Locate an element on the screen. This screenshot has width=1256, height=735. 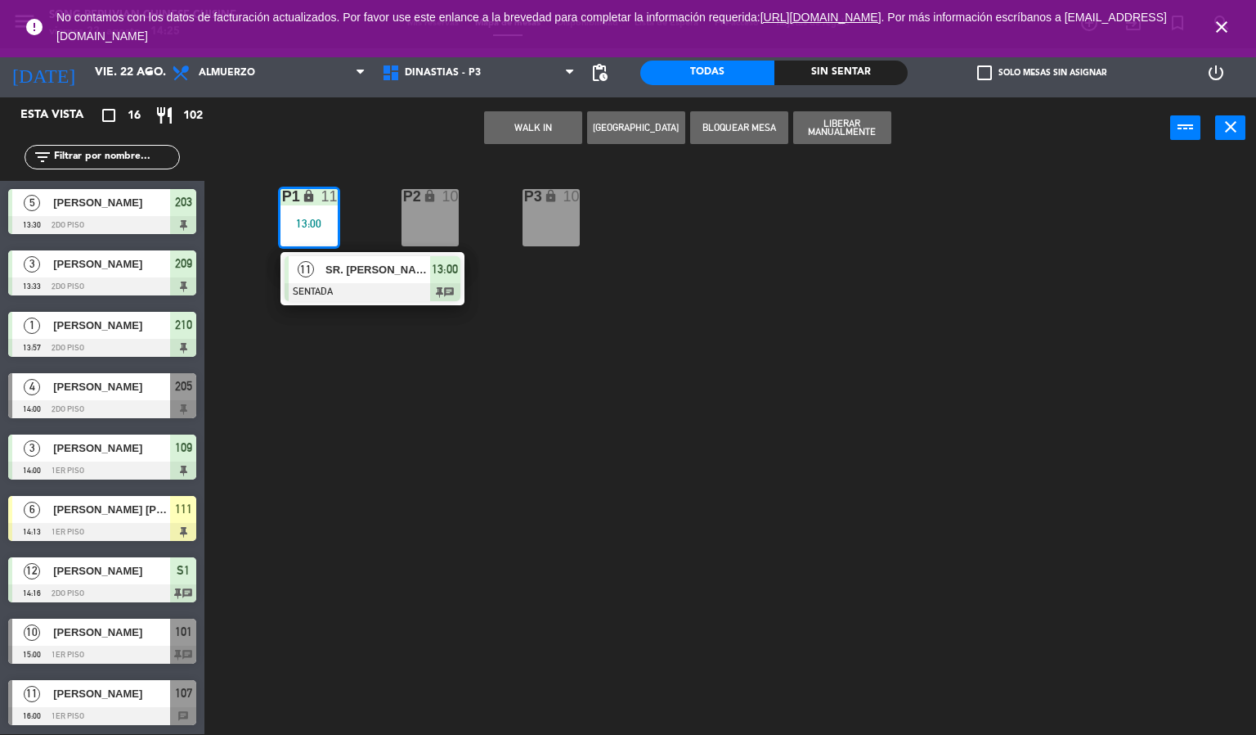
label: Solo mesas sin asignar is located at coordinates (1042, 73).